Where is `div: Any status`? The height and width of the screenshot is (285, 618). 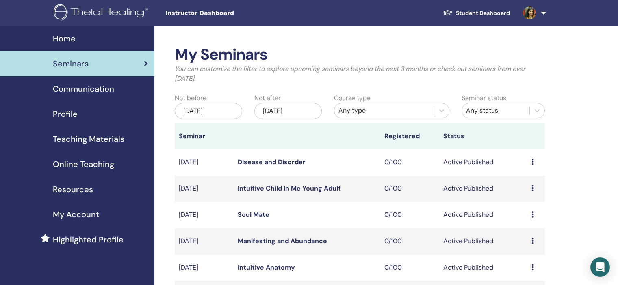
div: Any status is located at coordinates (495, 111).